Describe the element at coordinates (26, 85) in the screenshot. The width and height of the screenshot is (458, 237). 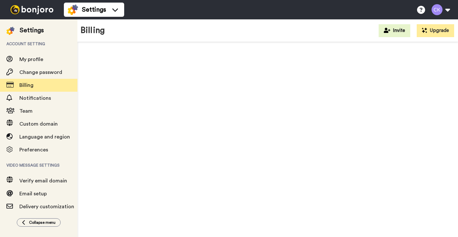
I see `span: Billing` at that location.